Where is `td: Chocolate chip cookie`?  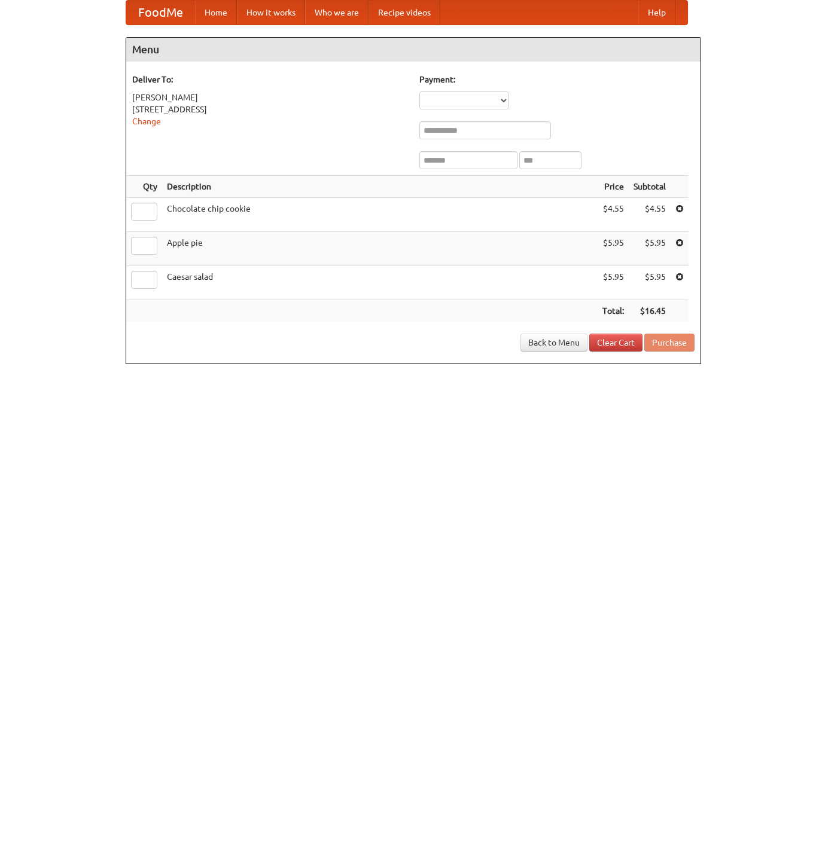
td: Chocolate chip cookie is located at coordinates (380, 215).